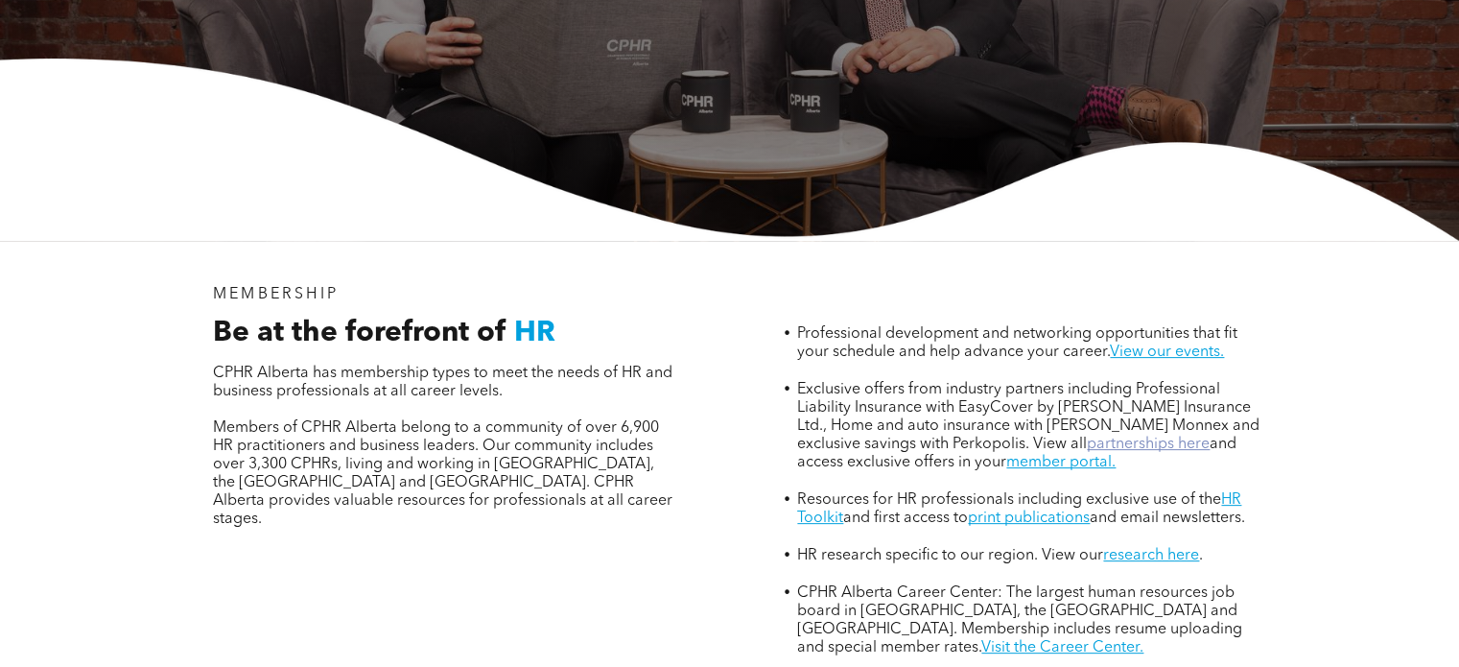 This screenshot has height=667, width=1459. Describe the element at coordinates (1017, 342) in the screenshot. I see `span: Professional development and networking opportunities that fit your schedule and help advance you...` at that location.